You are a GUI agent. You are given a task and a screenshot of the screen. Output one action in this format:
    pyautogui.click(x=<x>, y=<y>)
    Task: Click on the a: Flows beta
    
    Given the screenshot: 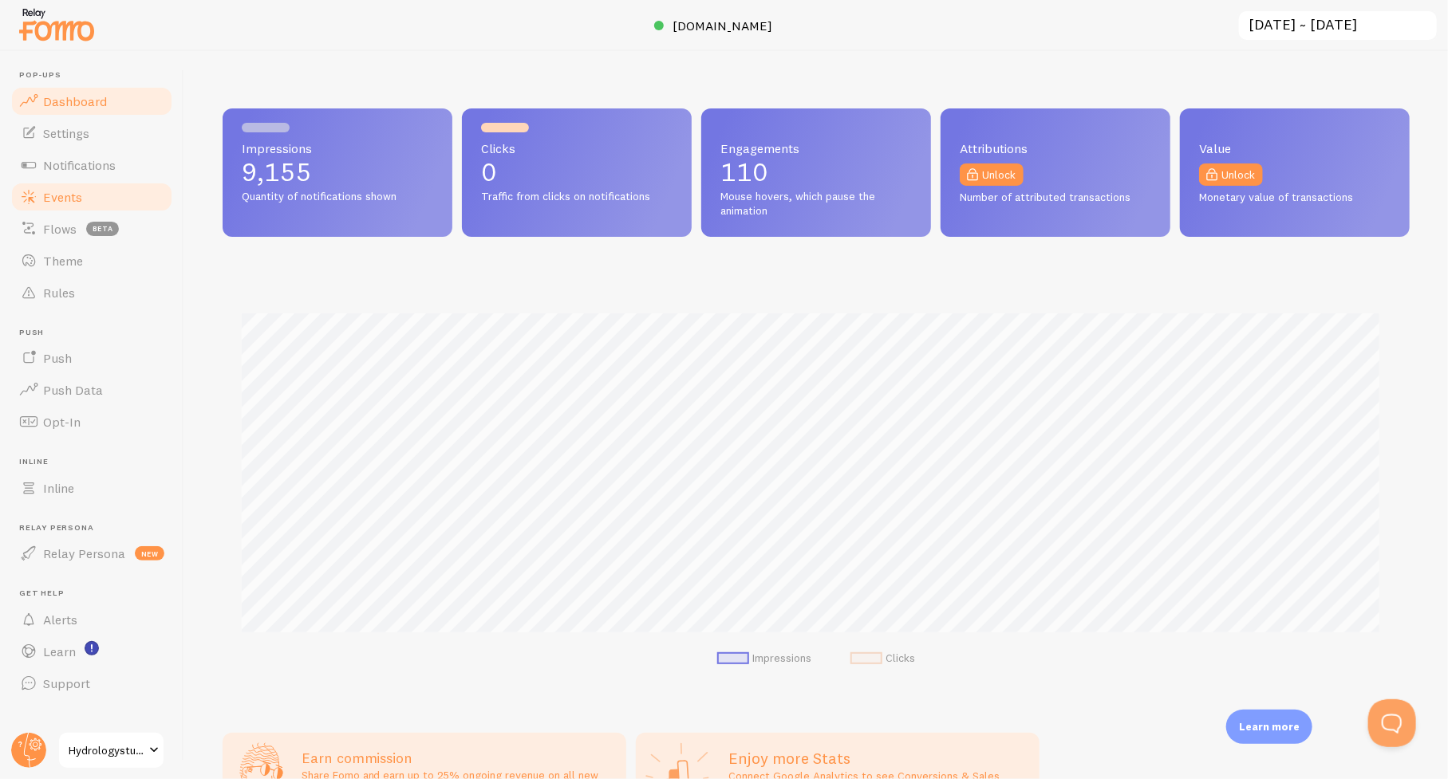 What is the action you would take?
    pyautogui.click(x=92, y=229)
    